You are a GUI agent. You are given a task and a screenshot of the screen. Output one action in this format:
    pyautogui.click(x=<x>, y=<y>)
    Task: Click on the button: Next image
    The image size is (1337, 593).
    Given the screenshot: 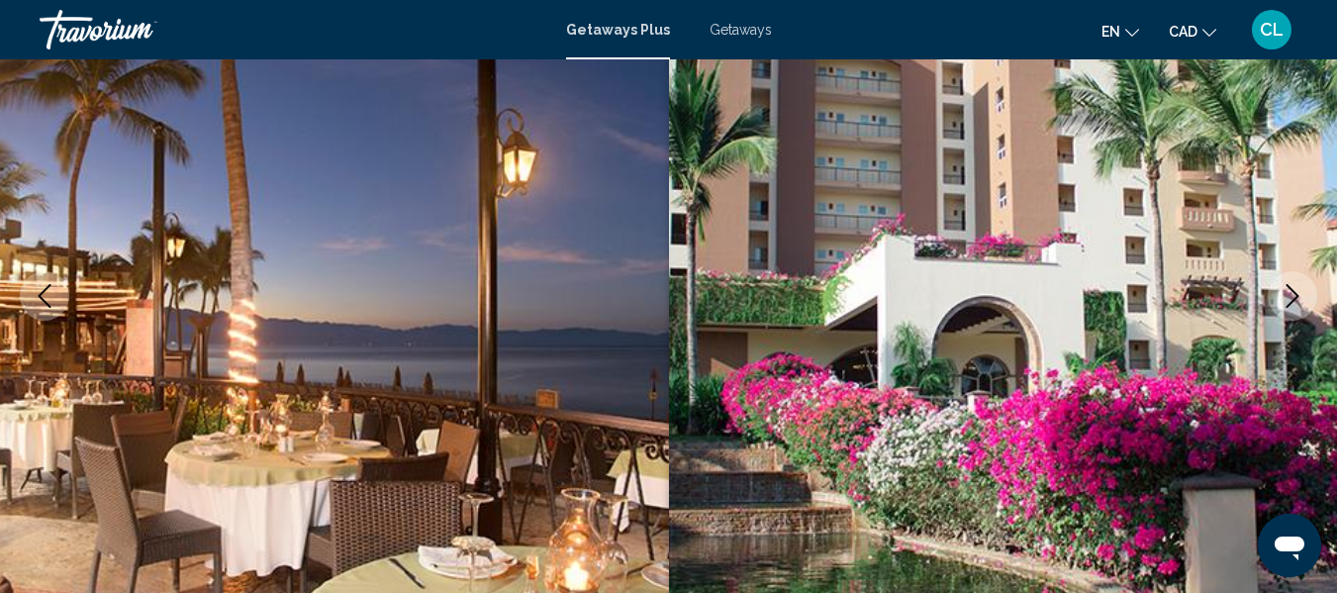 What is the action you would take?
    pyautogui.click(x=1292, y=296)
    